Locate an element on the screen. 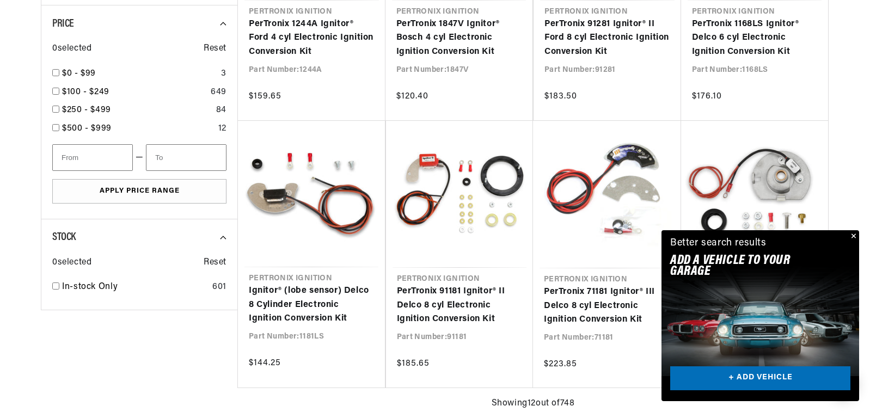  a: + ADD VEHICLE is located at coordinates (760, 378).